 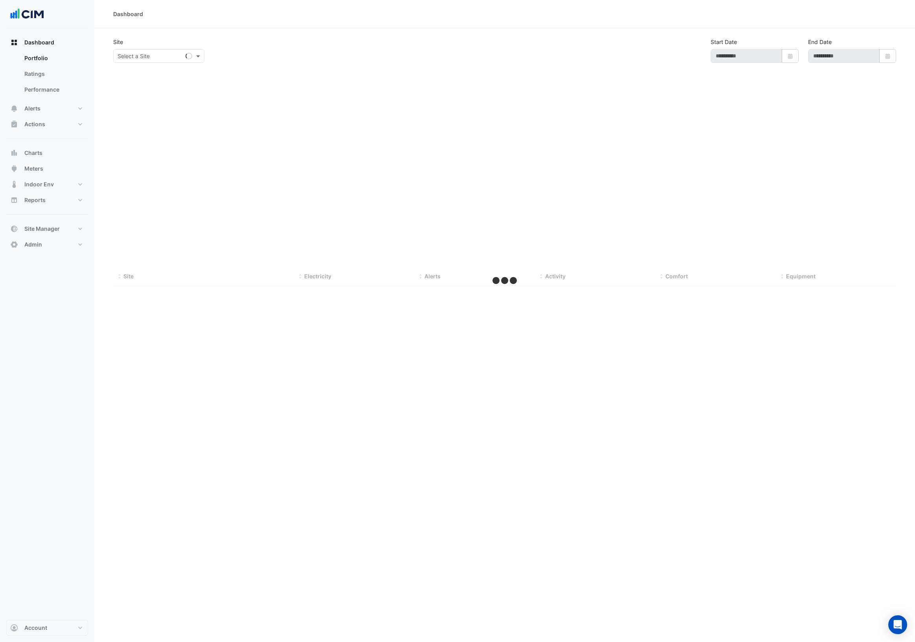 What do you see at coordinates (14, 169) in the screenshot?
I see `app-icon: Meters` at bounding box center [14, 169].